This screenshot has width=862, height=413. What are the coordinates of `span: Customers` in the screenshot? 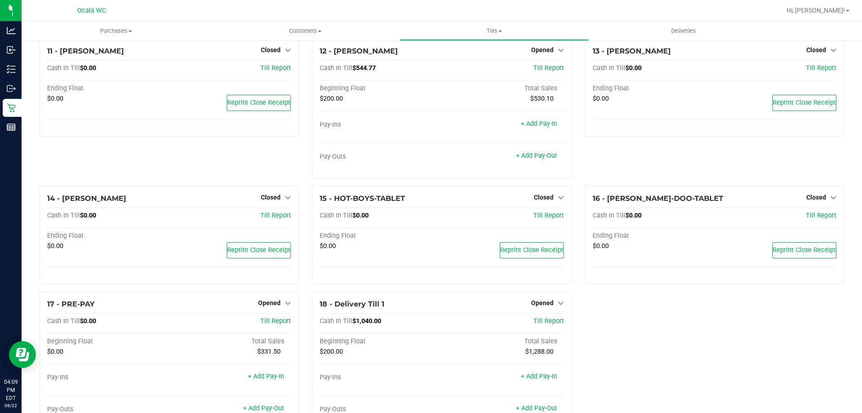 It's located at (305, 31).